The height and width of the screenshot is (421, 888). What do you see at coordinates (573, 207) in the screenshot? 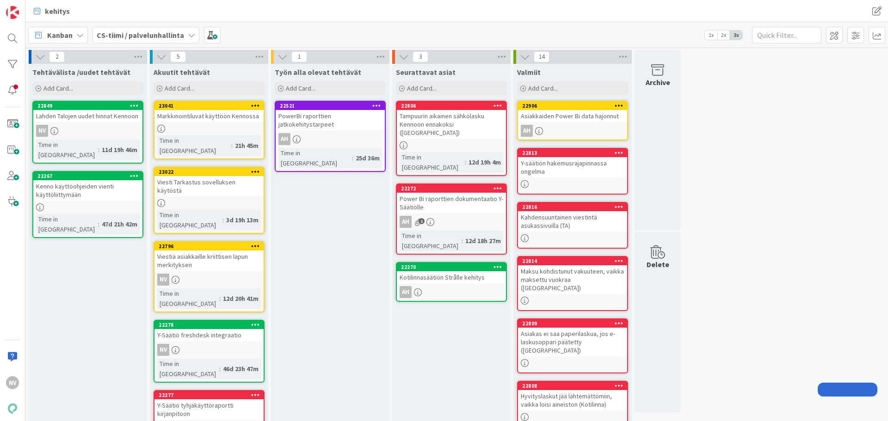
I see `div: 22816` at bounding box center [573, 207].